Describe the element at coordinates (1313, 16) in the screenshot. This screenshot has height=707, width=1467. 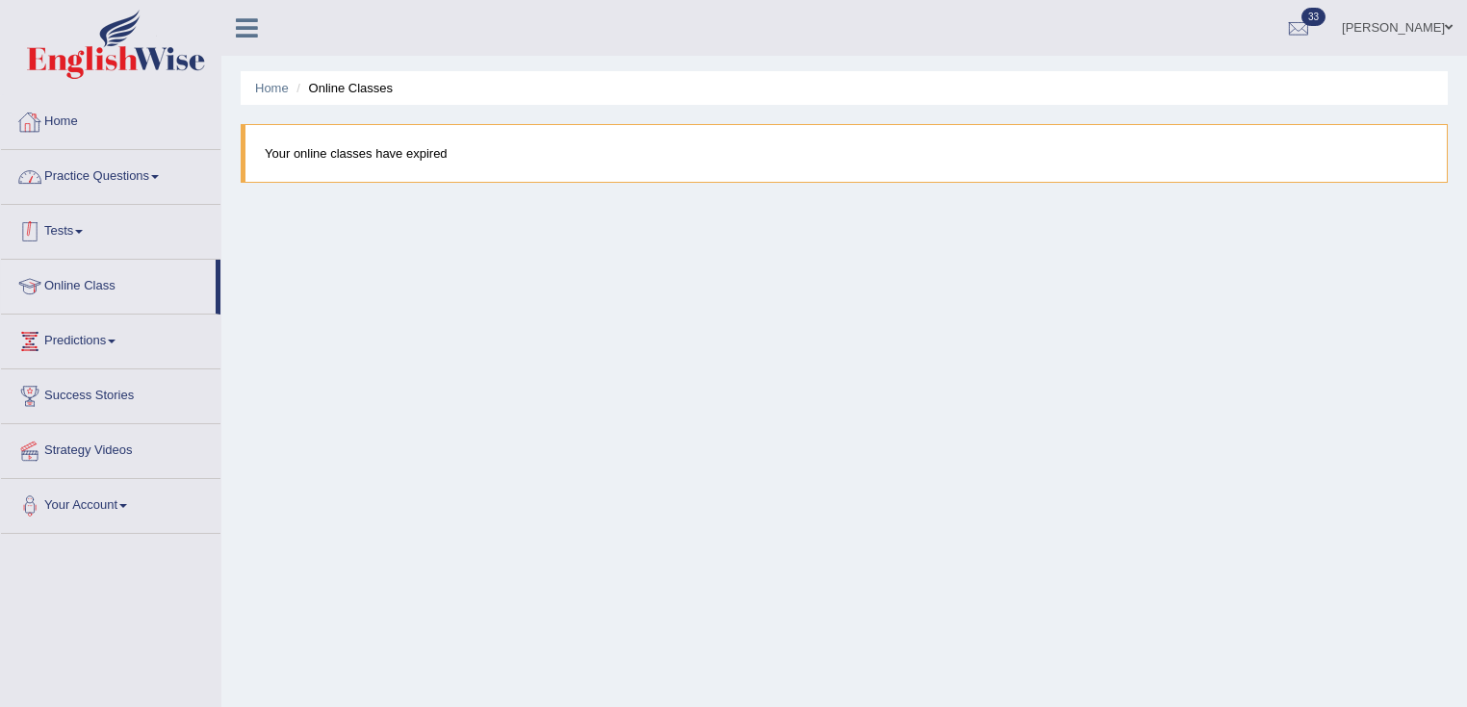
I see `span: 33` at that location.